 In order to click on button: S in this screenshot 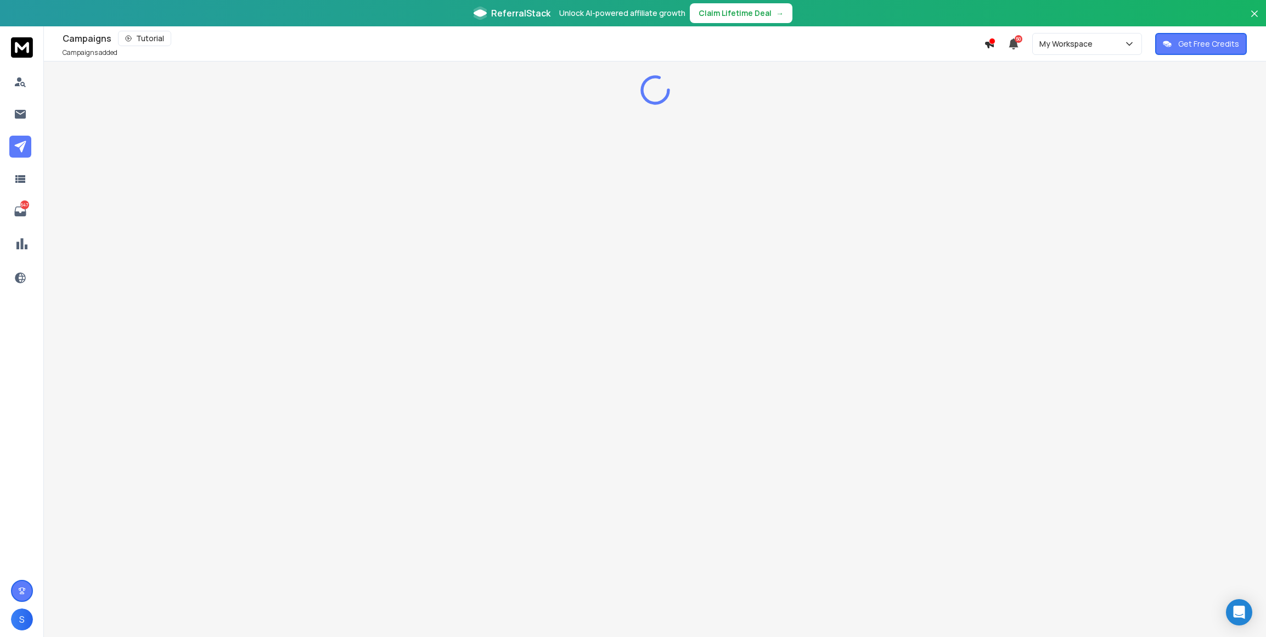, I will do `click(22, 619)`.